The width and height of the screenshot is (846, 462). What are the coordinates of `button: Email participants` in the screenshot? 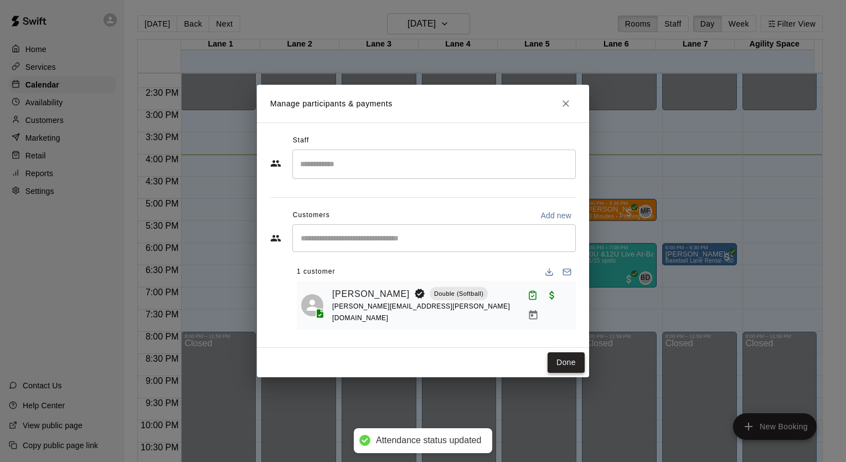 It's located at (567, 272).